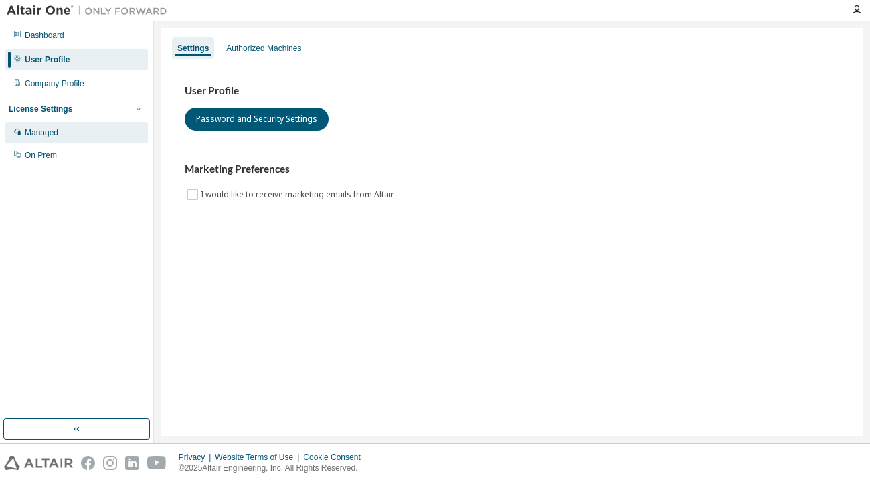 This screenshot has width=870, height=482. What do you see at coordinates (256, 119) in the screenshot?
I see `button: Password and Security Settings` at bounding box center [256, 119].